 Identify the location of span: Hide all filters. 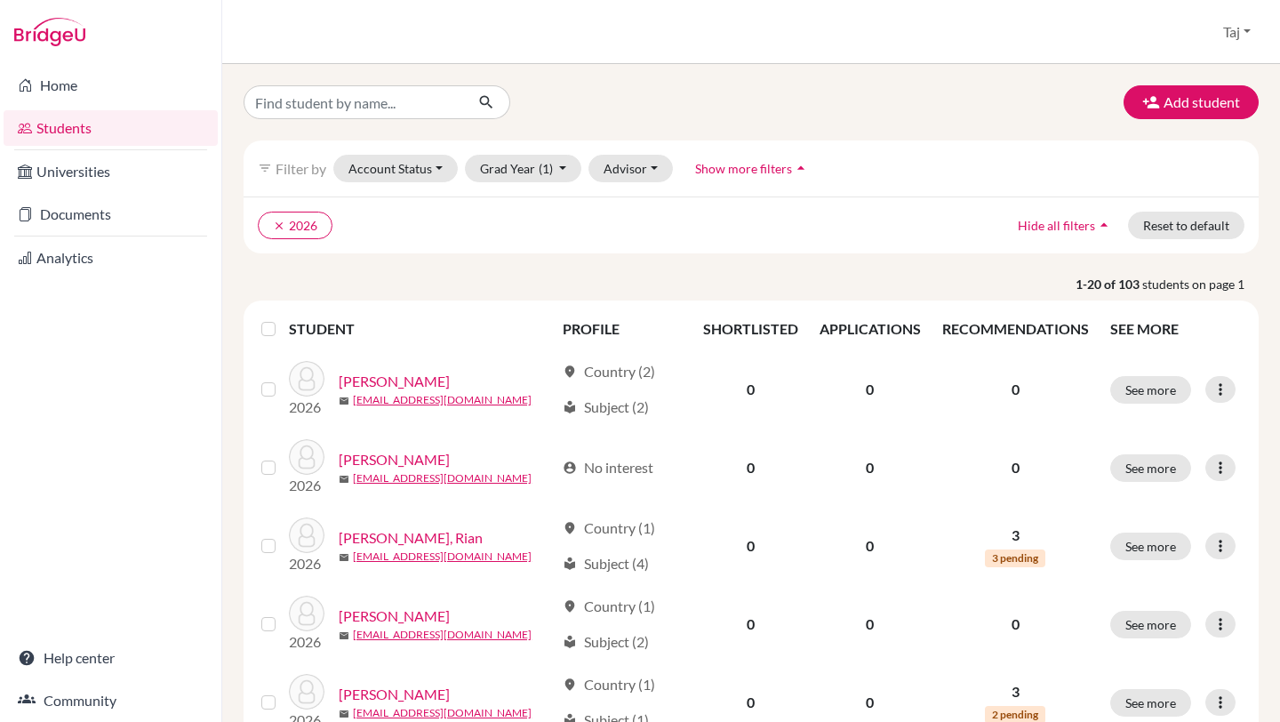
(1056, 225).